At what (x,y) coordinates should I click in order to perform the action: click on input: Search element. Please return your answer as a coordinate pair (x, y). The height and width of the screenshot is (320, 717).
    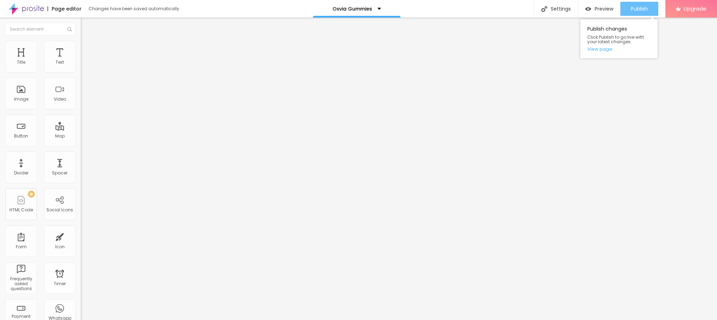
    Looking at the image, I should click on (40, 29).